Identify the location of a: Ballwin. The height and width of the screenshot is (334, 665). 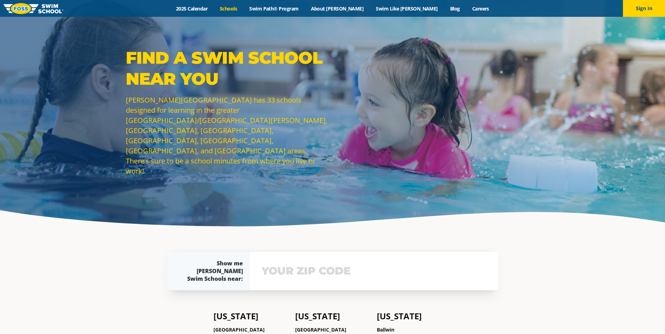
(385, 330).